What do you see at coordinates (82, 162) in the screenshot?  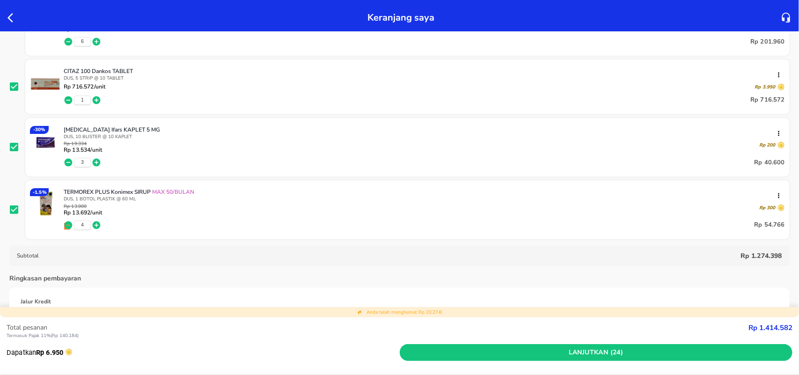 I see `span: 3` at bounding box center [82, 162].